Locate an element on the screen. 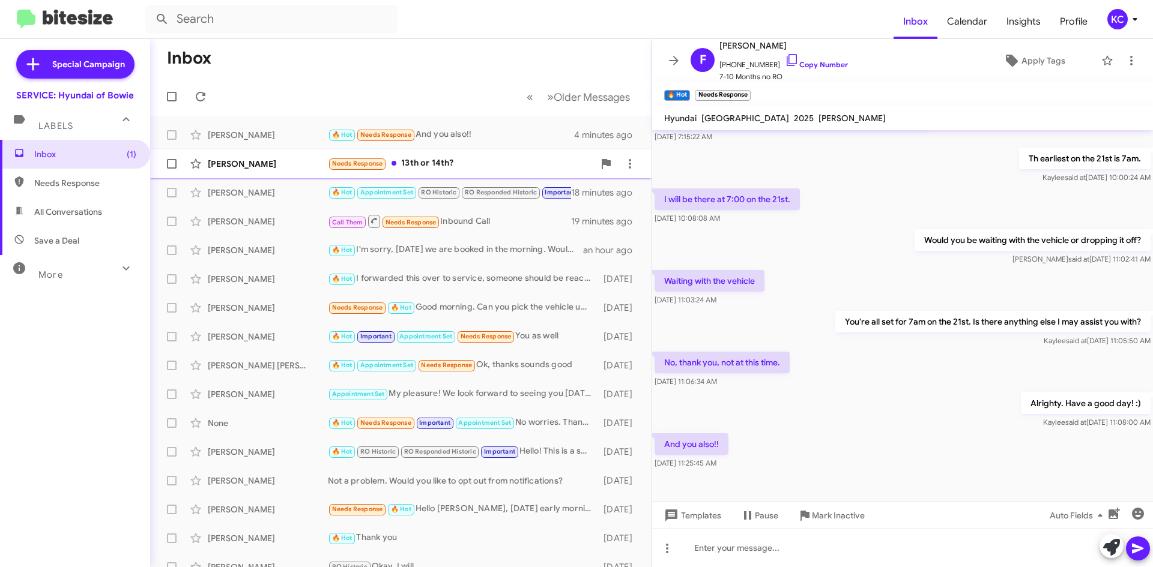 This screenshot has height=567, width=1153. span: Older Messages is located at coordinates (591, 97).